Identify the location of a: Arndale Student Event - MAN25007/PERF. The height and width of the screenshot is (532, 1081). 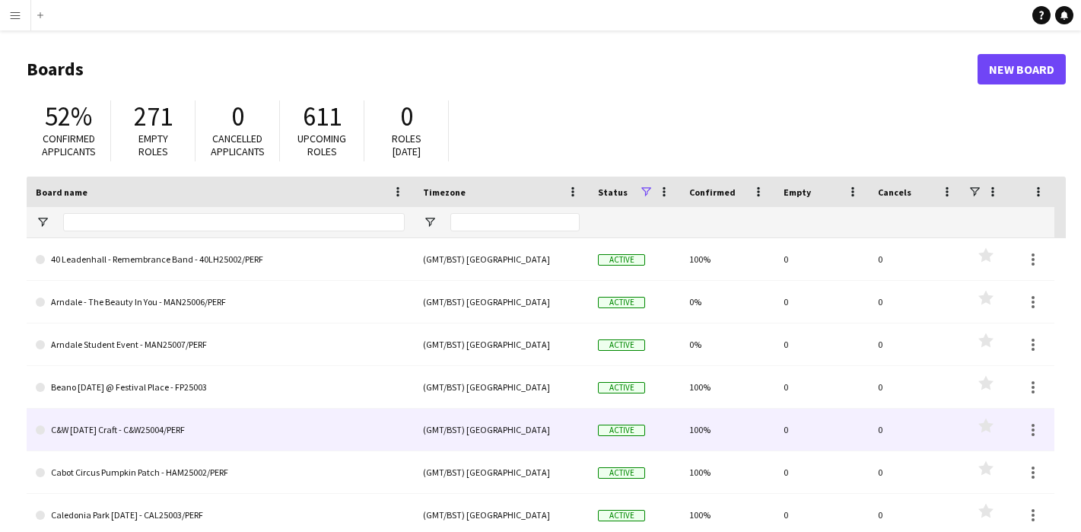
(220, 344).